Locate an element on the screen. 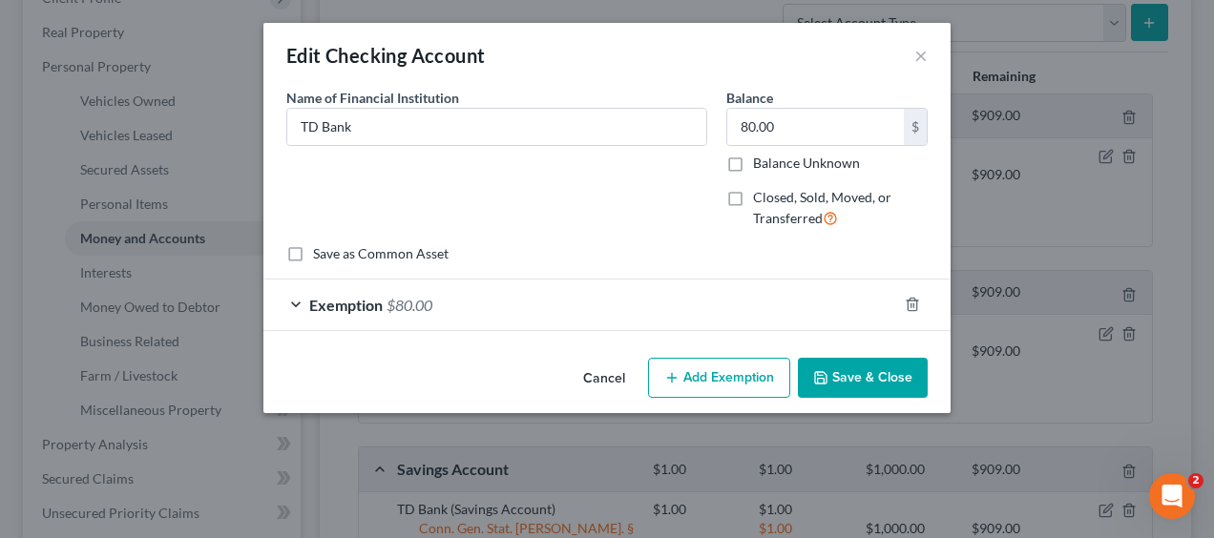 The image size is (1214, 538). label: Balance Unknown is located at coordinates (806, 163).